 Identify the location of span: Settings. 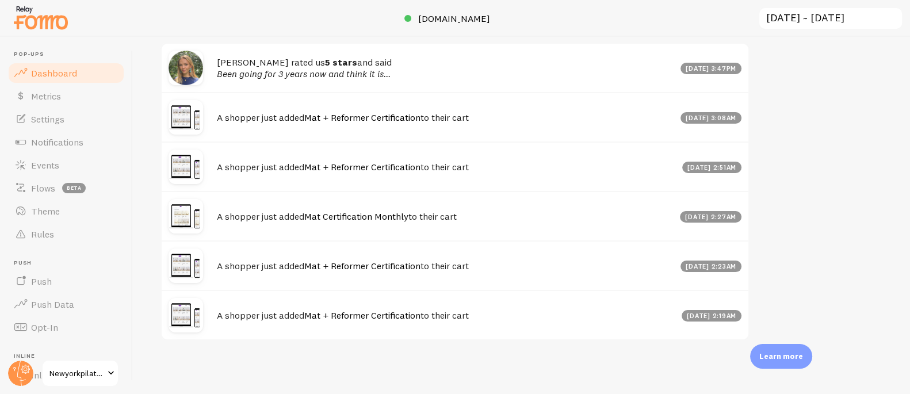
(48, 119).